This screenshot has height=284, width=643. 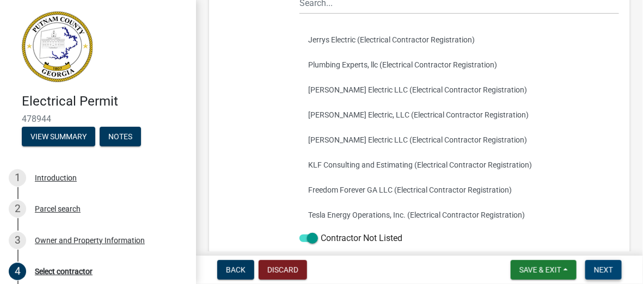 What do you see at coordinates (17, 272) in the screenshot?
I see `div: 4` at bounding box center [17, 272].